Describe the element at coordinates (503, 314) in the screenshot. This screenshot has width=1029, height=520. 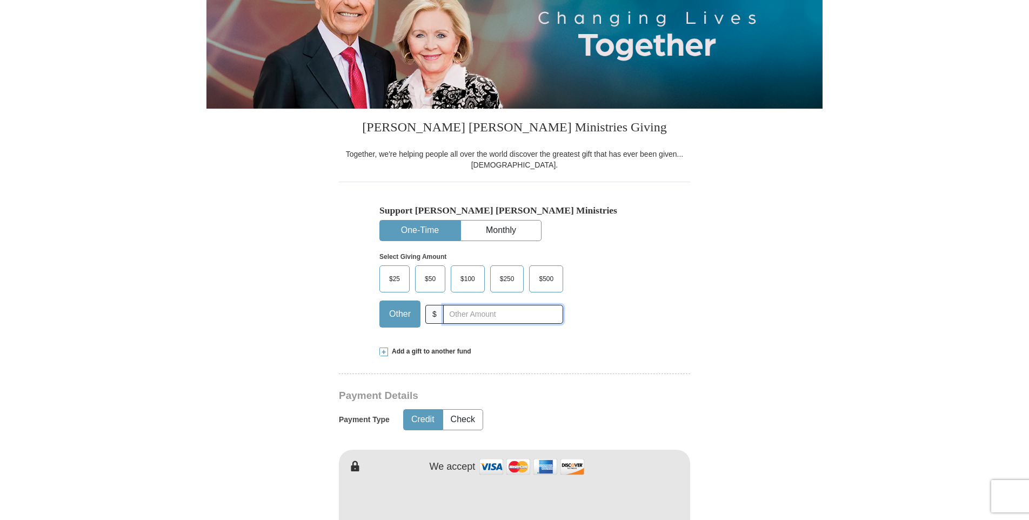
I see `input: Other Amount` at that location.